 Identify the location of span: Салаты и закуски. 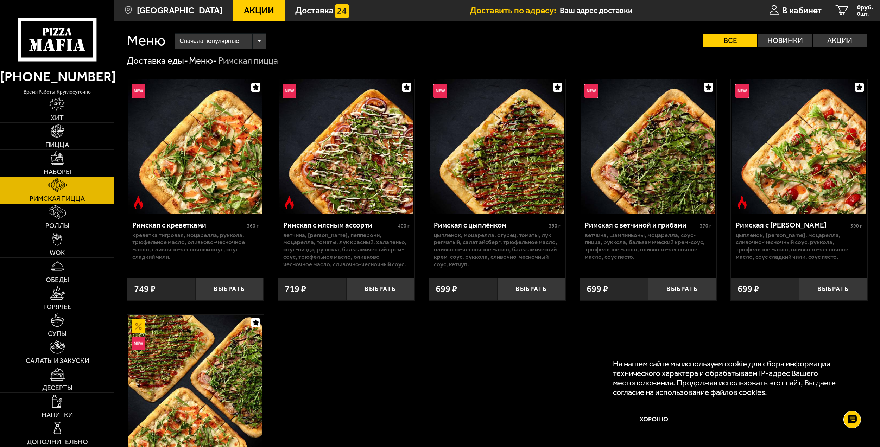
(57, 361).